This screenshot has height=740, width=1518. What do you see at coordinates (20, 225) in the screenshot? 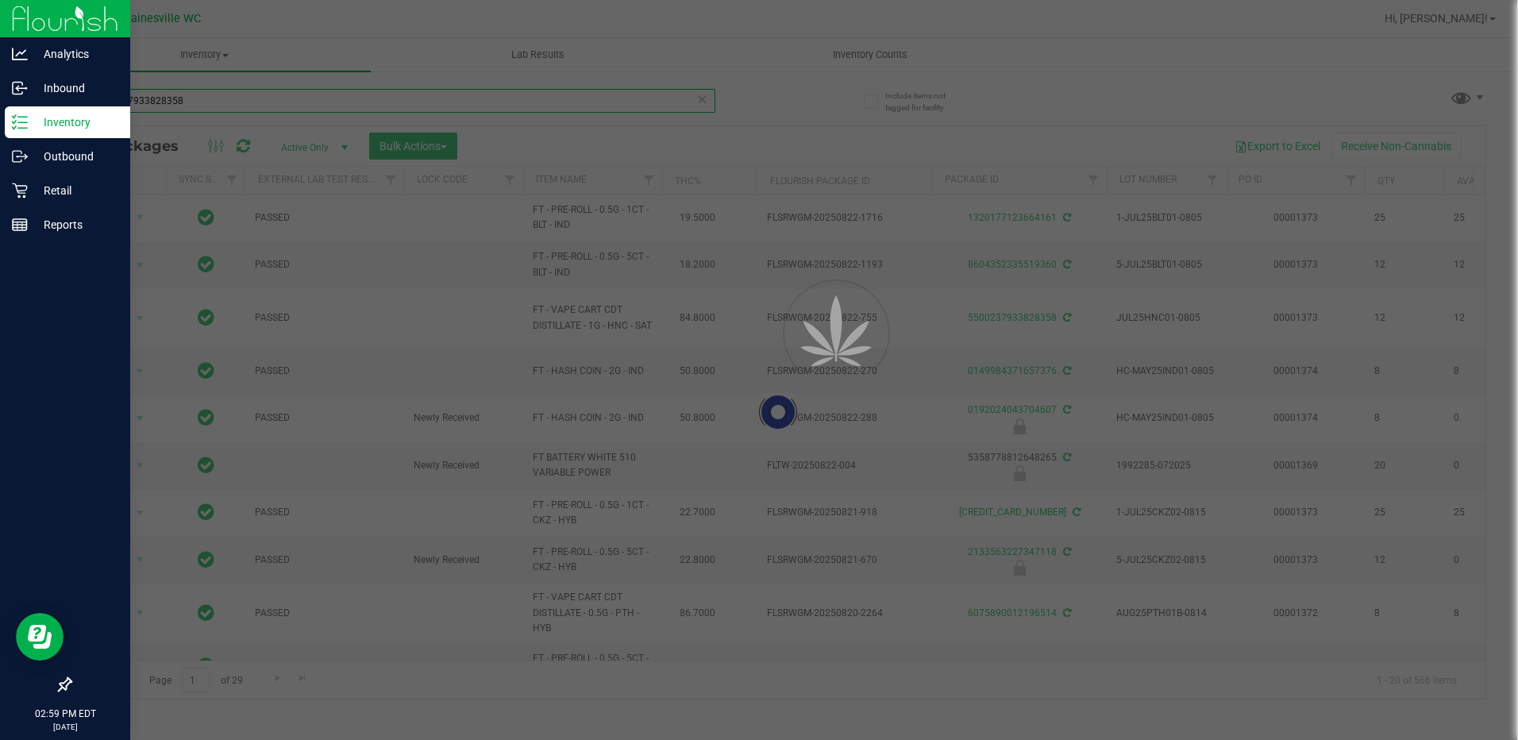
I see `inline-svg: Reports` at bounding box center [20, 225].